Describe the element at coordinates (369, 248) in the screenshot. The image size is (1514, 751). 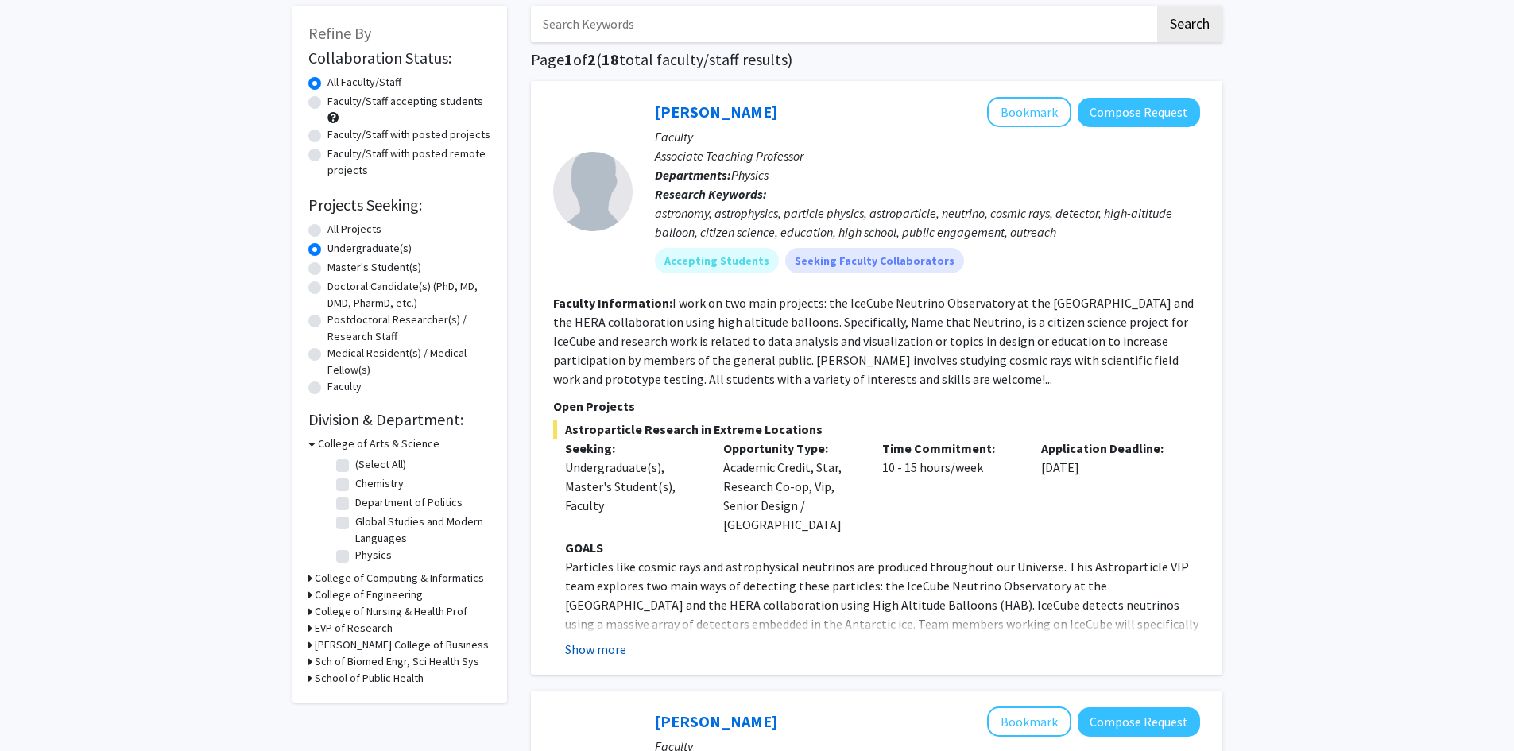
I see `label: Undergraduate(s)` at that location.